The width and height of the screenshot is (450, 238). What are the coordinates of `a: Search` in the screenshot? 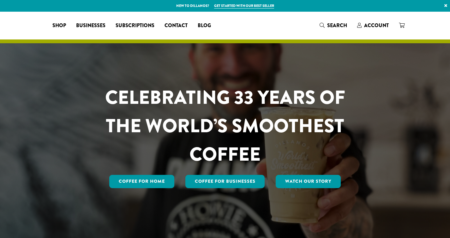 It's located at (333, 25).